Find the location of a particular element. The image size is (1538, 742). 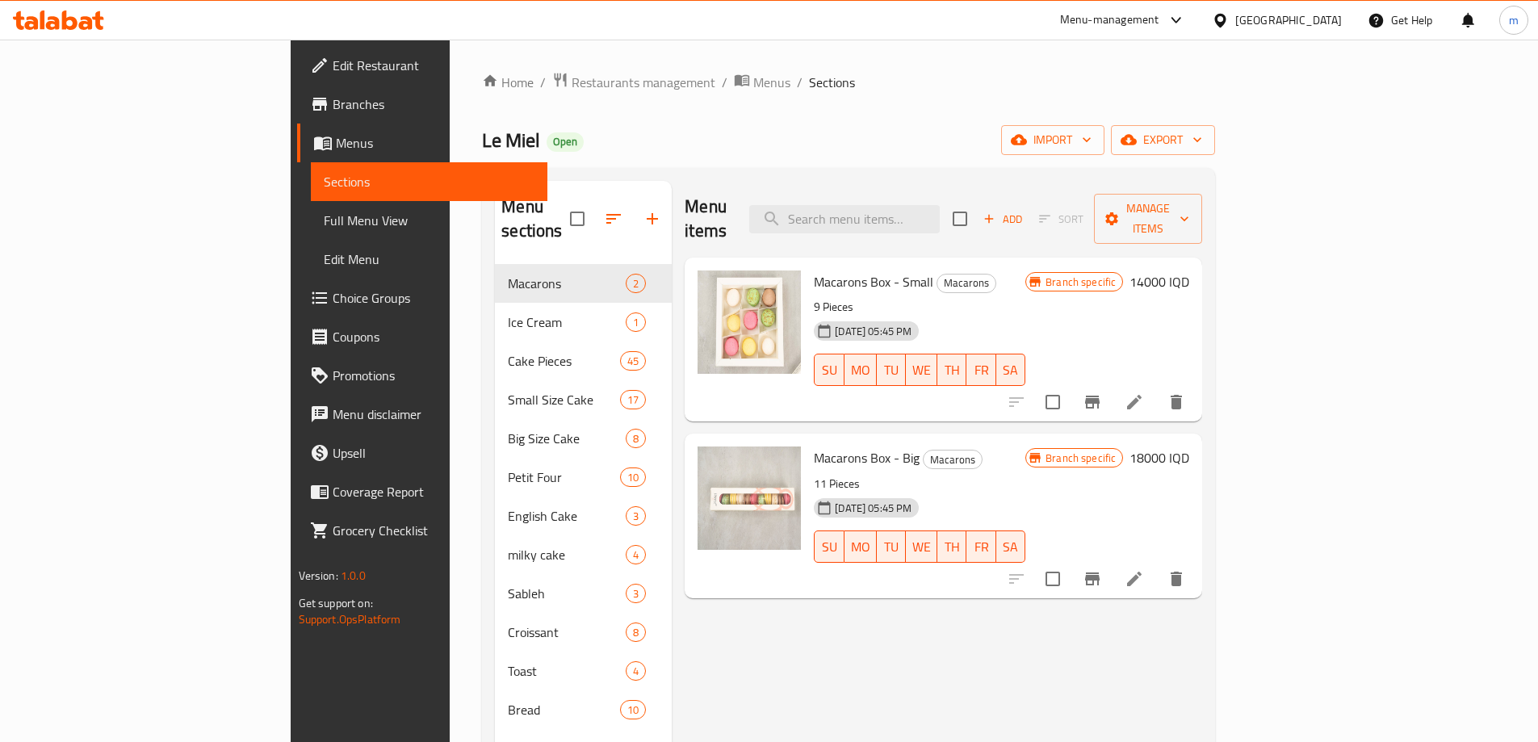

span: milky cake is located at coordinates (567, 554).